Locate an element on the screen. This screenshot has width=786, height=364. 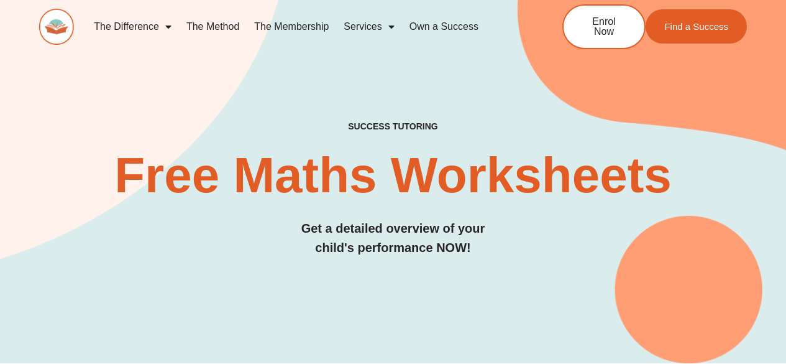
nav: Menu is located at coordinates (304, 27).